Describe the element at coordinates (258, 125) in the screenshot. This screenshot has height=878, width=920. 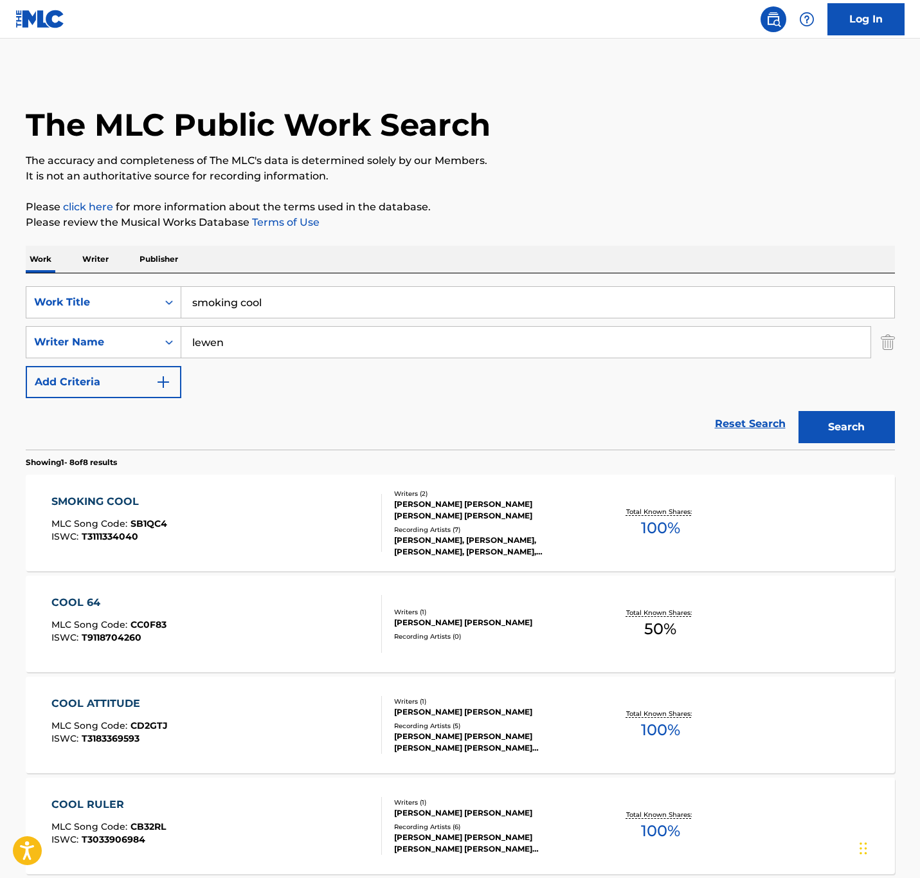
I see `h1: The MLC Public Work Search` at that location.